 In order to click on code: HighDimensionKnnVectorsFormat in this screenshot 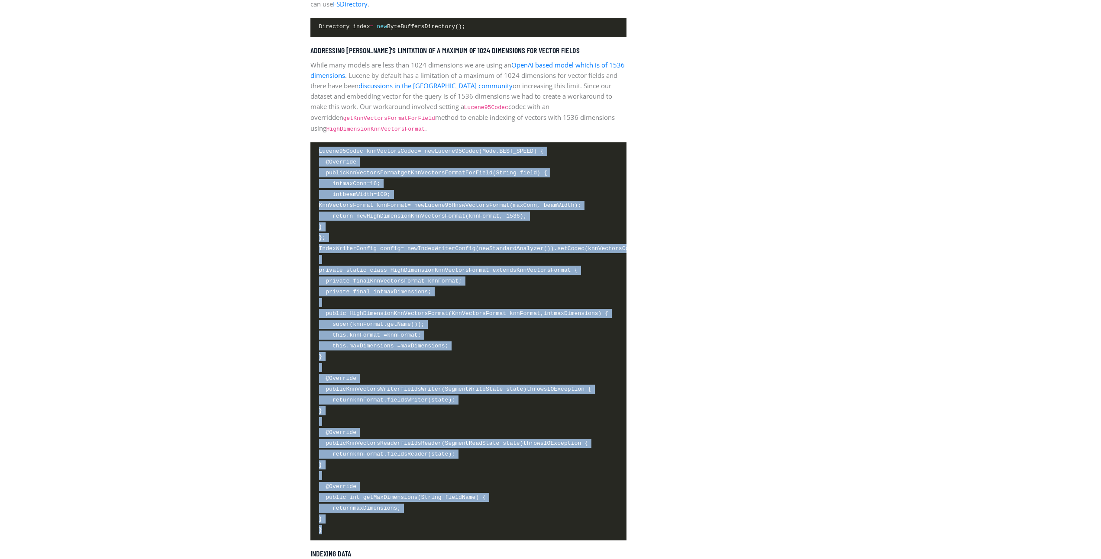, I will do `click(376, 129)`.